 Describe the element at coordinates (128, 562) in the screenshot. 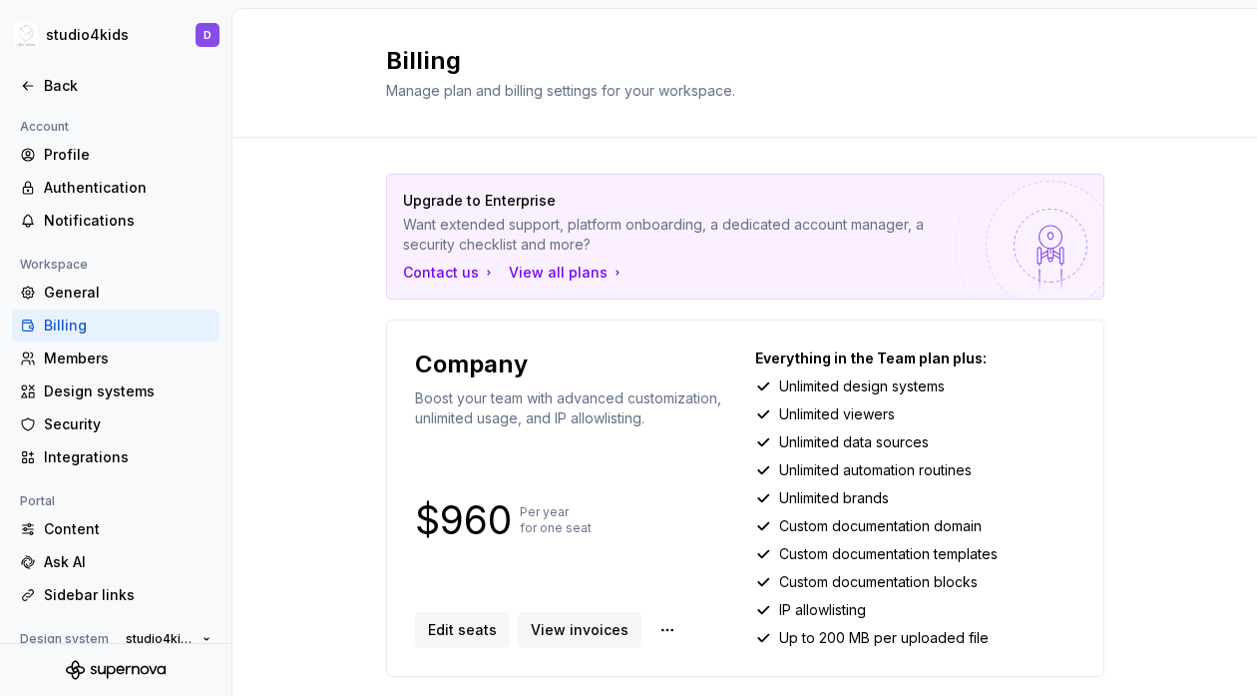

I see `div: Ask AI` at that location.